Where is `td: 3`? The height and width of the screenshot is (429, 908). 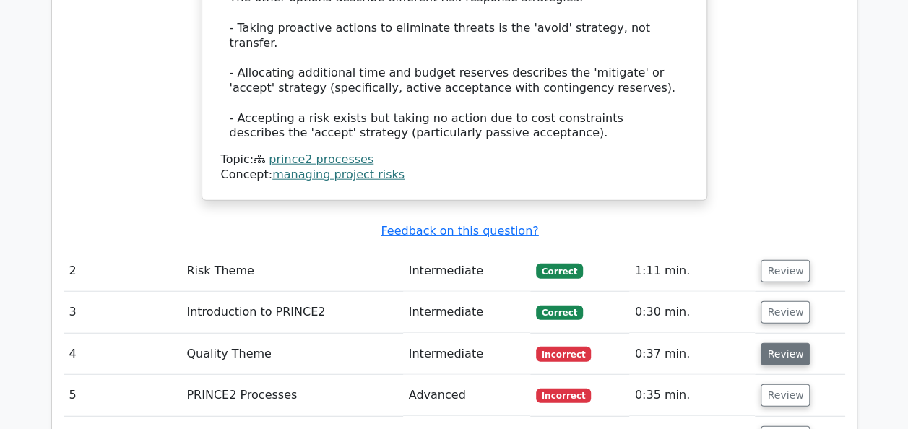 td: 3 is located at coordinates (122, 312).